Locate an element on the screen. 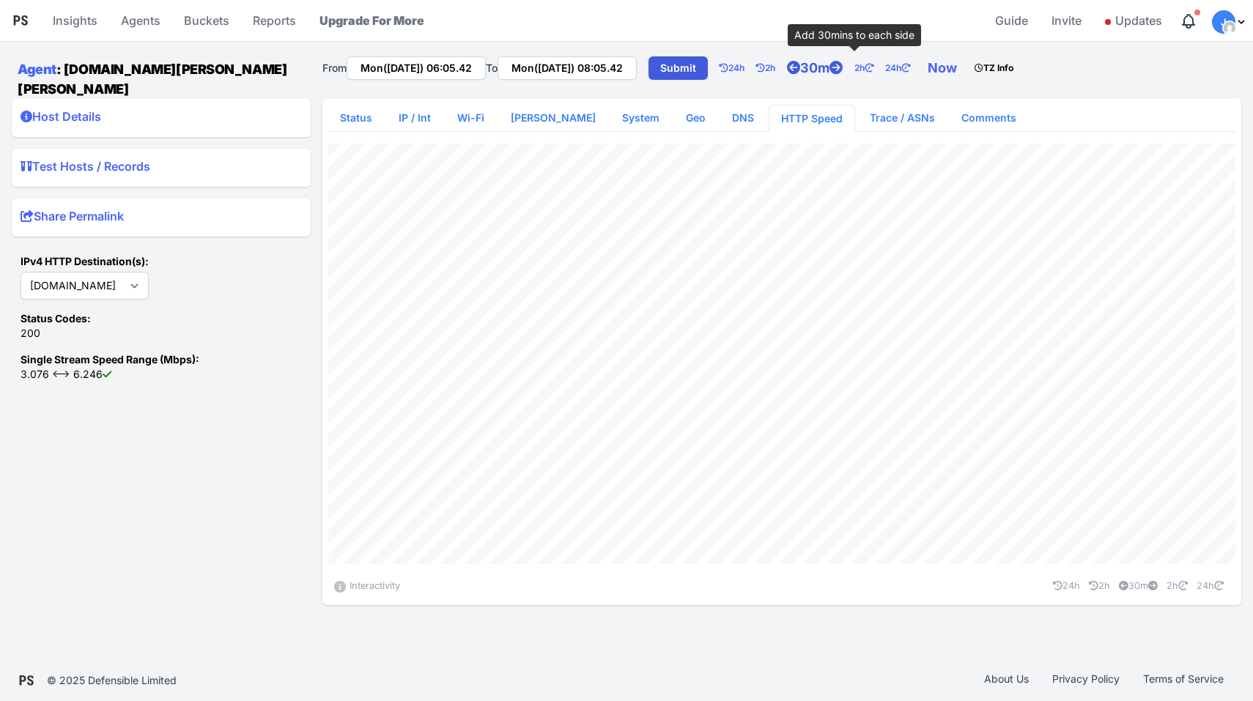 The image size is (1253, 701). summary: Test Hosts / Records is located at coordinates (161, 169).